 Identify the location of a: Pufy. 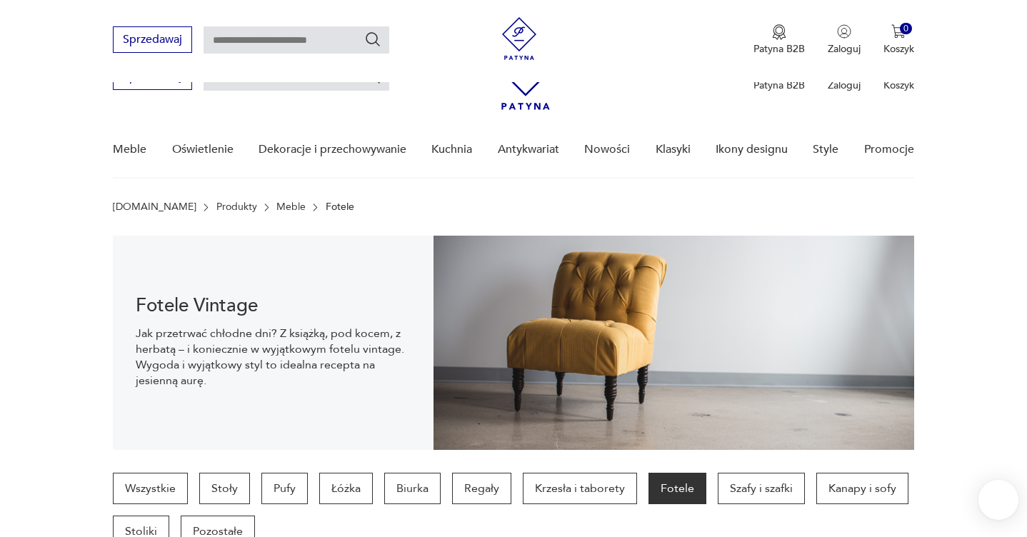
(284, 489).